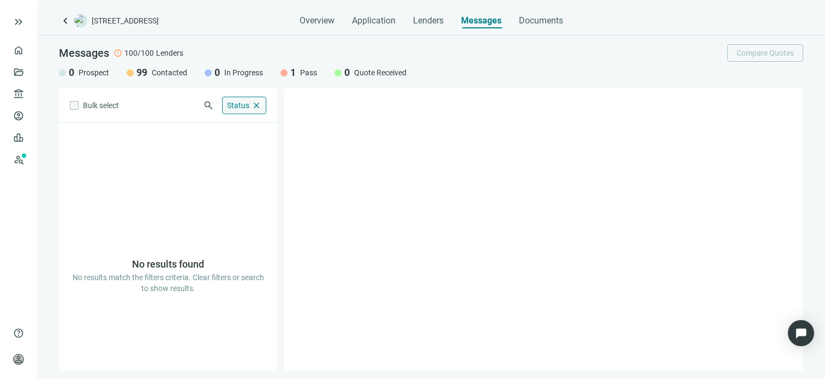 The height and width of the screenshot is (379, 825). What do you see at coordinates (168, 264) in the screenshot?
I see `div: No results found` at bounding box center [168, 264].